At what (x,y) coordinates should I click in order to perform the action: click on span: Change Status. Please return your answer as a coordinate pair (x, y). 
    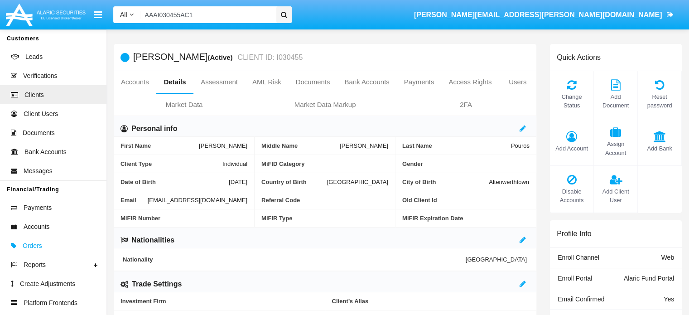
    Looking at the image, I should click on (572, 101).